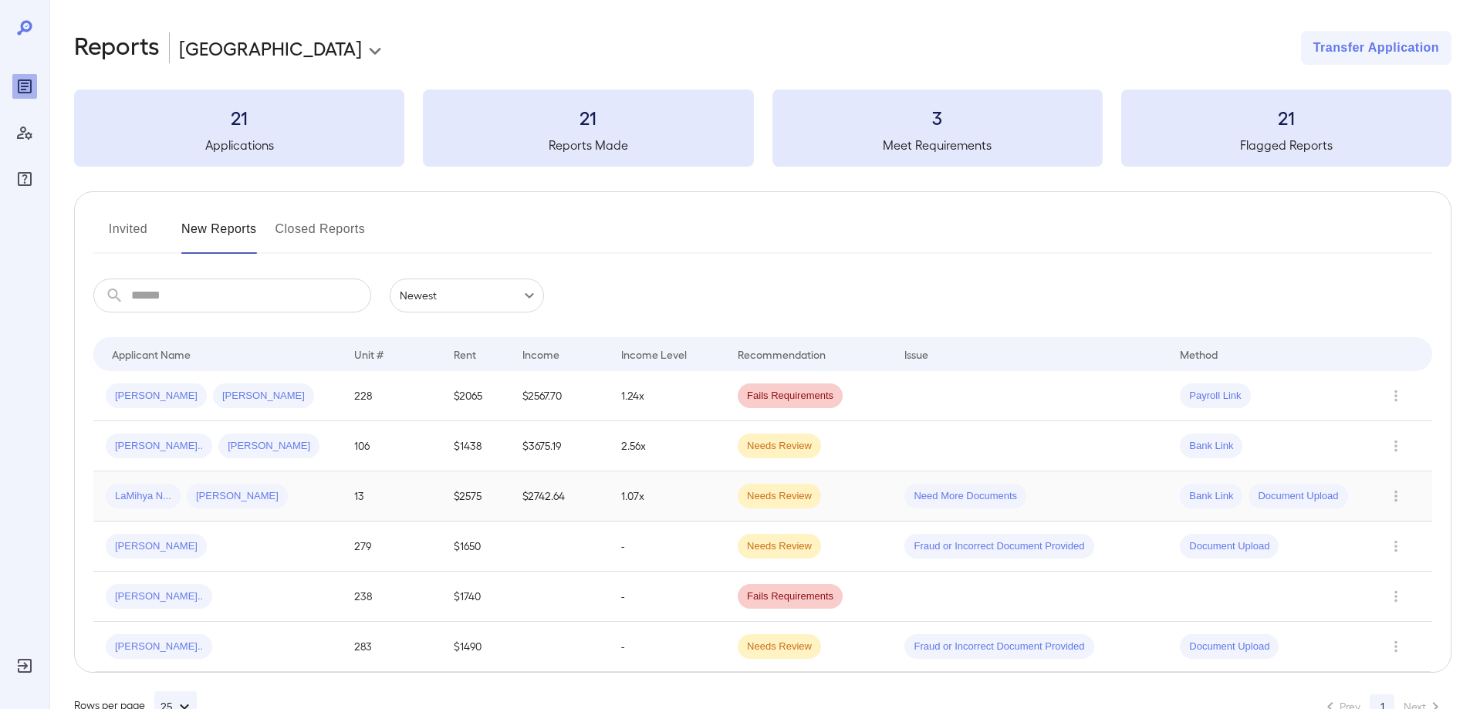 The height and width of the screenshot is (709, 1470). I want to click on h5: Flagged Reports, so click(1286, 145).